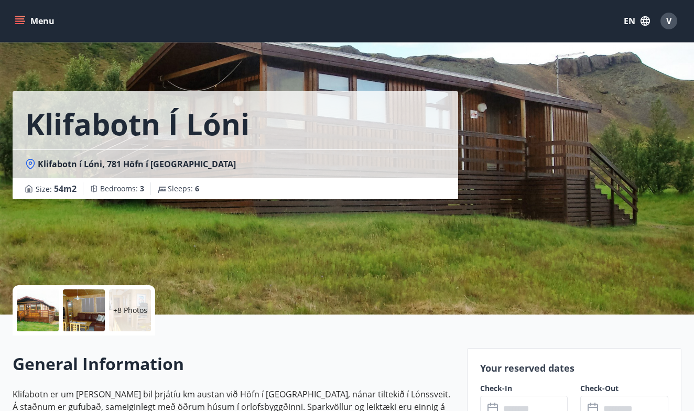 The height and width of the screenshot is (411, 694). I want to click on span: 6, so click(197, 188).